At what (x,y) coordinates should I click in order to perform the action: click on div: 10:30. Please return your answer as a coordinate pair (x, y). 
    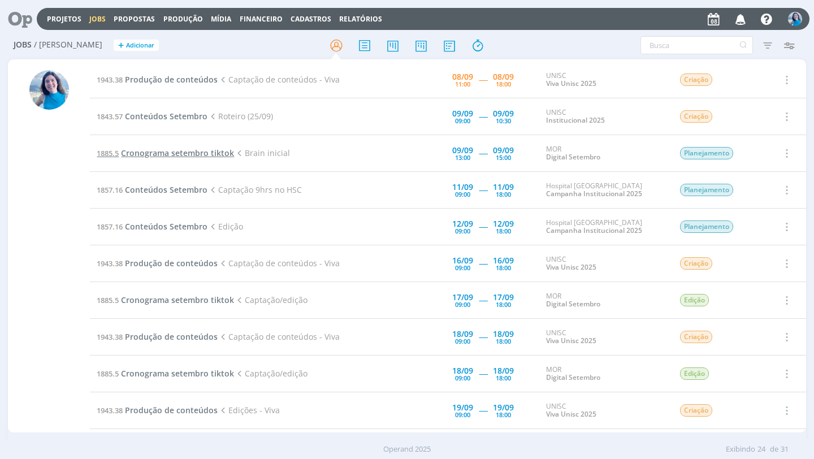
    Looking at the image, I should click on (503, 120).